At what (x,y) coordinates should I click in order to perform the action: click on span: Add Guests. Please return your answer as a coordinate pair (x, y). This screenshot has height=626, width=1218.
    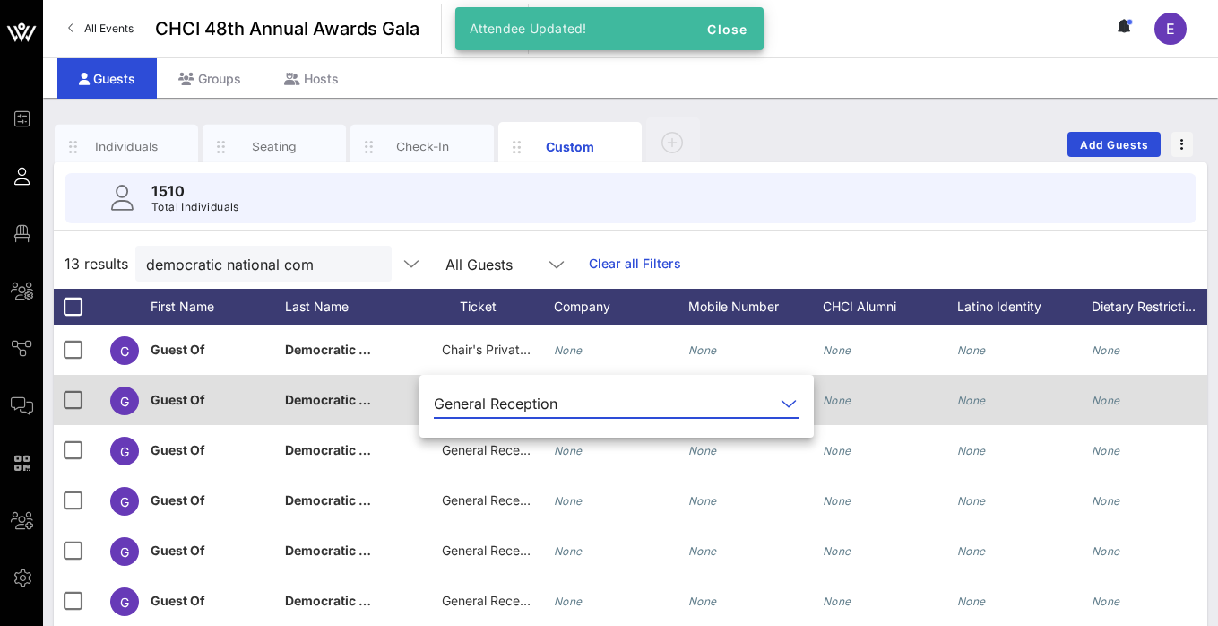
    Looking at the image, I should click on (1114, 144).